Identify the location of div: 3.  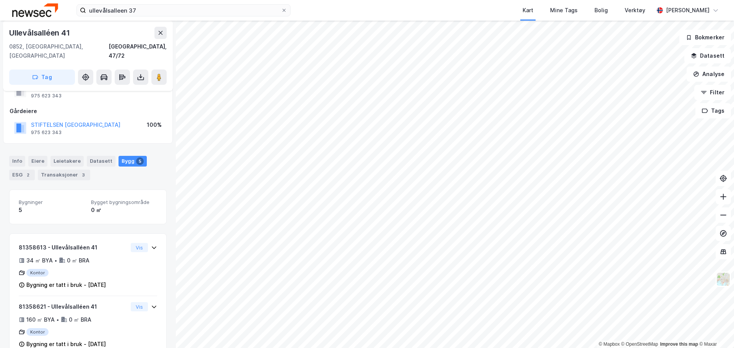
(83, 175).